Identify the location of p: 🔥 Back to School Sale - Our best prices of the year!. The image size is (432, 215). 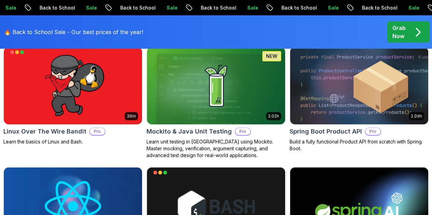
(73, 32).